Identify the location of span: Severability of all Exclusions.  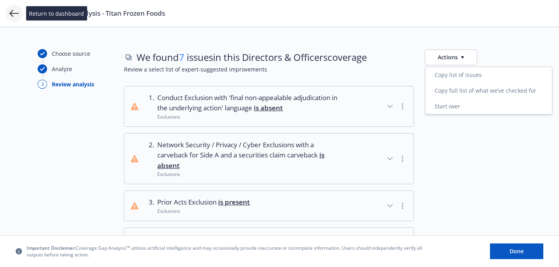
(215, 239).